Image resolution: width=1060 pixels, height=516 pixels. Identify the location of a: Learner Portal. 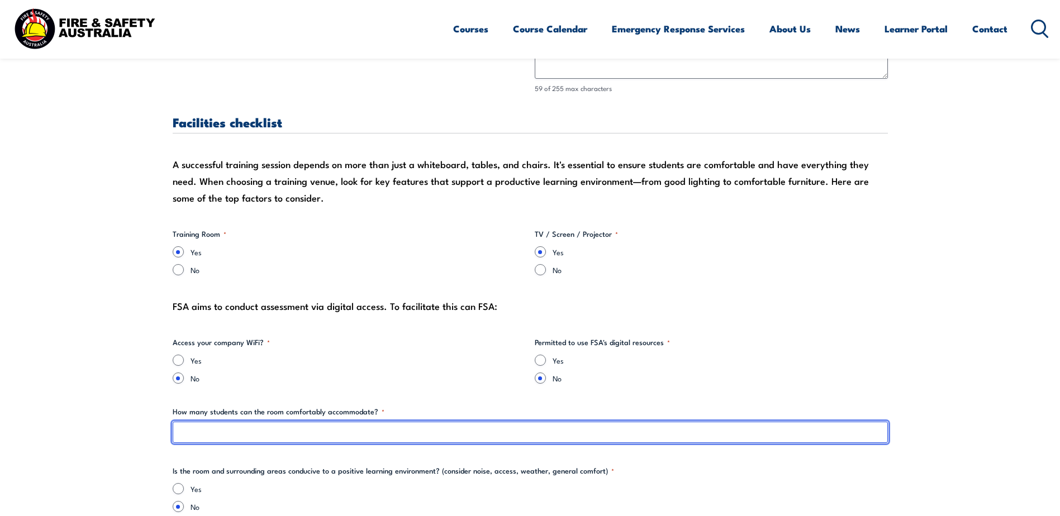
(916, 28).